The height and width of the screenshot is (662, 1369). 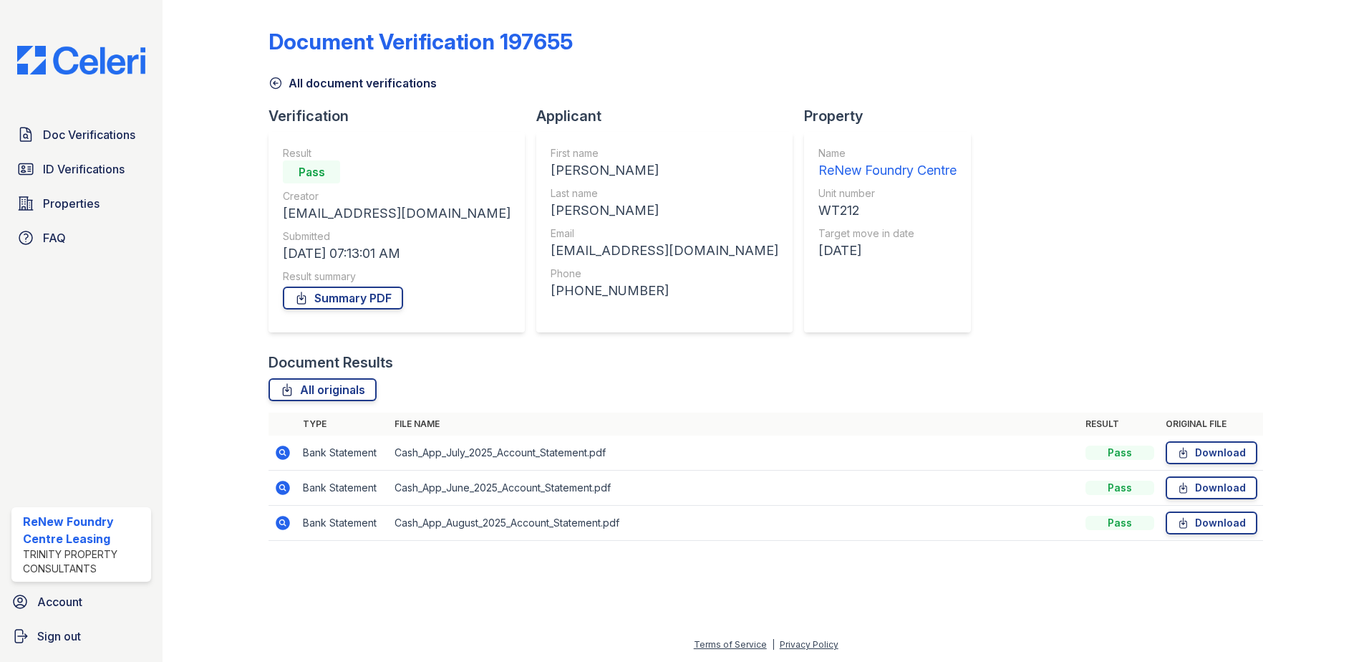 What do you see at coordinates (322, 389) in the screenshot?
I see `a: All originals` at bounding box center [322, 389].